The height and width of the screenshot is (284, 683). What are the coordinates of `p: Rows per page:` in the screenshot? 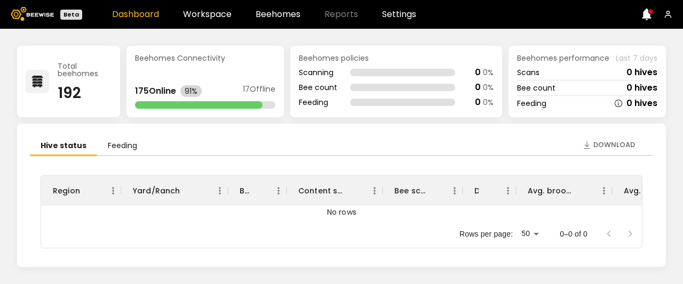 It's located at (486, 234).